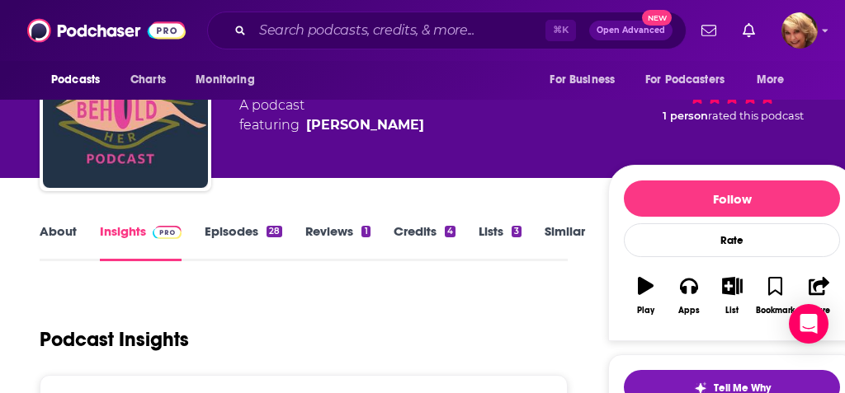 The image size is (845, 393). Describe the element at coordinates (148, 80) in the screenshot. I see `span: Charts` at that location.